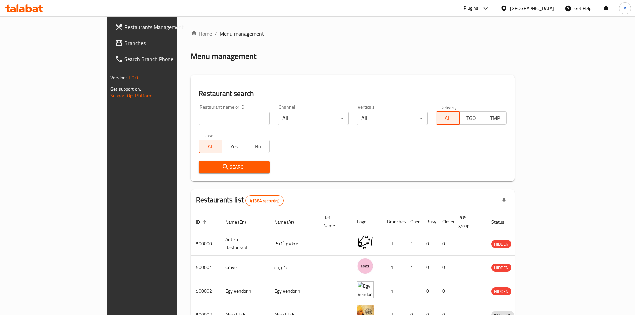 Image resolution: width=635 pixels, height=315 pixels. What do you see at coordinates (625, 8) in the screenshot?
I see `span: A` at bounding box center [625, 8].